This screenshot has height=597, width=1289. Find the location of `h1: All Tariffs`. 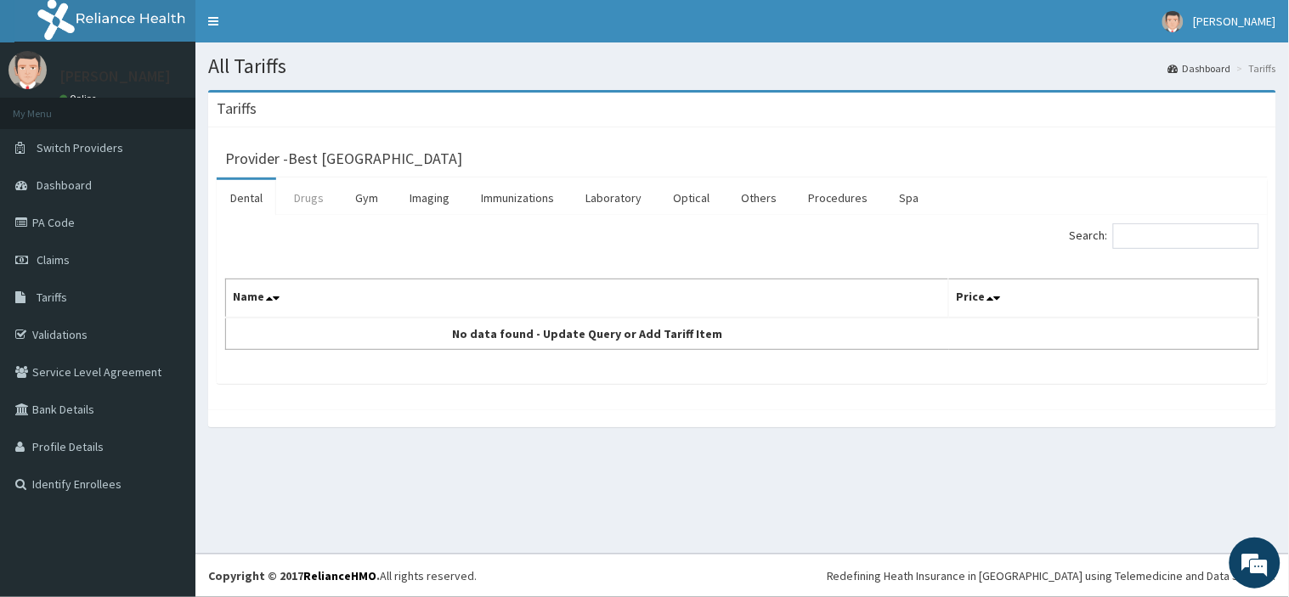

h1: All Tariffs is located at coordinates (742, 66).